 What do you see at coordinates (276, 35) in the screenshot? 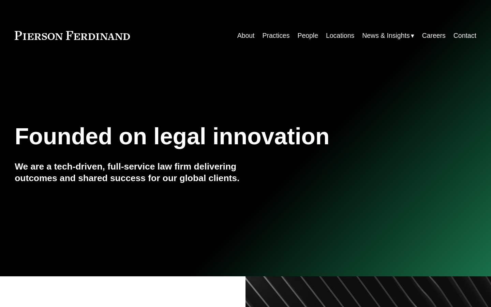
I see `a: Practices` at bounding box center [276, 35].